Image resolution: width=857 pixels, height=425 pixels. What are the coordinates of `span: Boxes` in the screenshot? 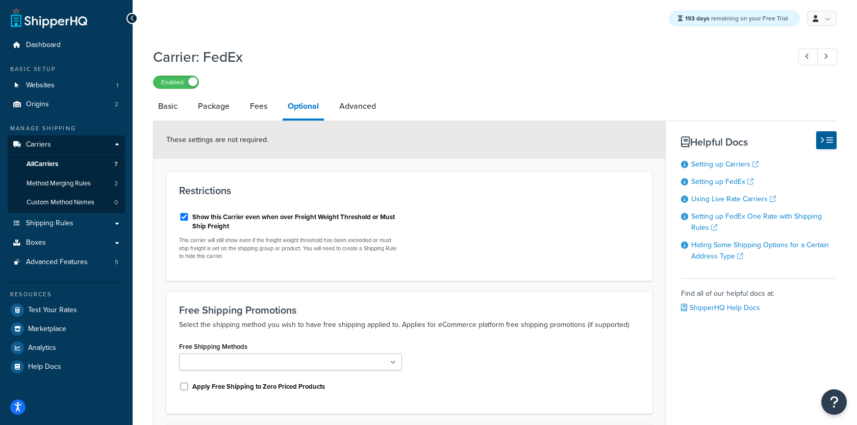 It's located at (36, 242).